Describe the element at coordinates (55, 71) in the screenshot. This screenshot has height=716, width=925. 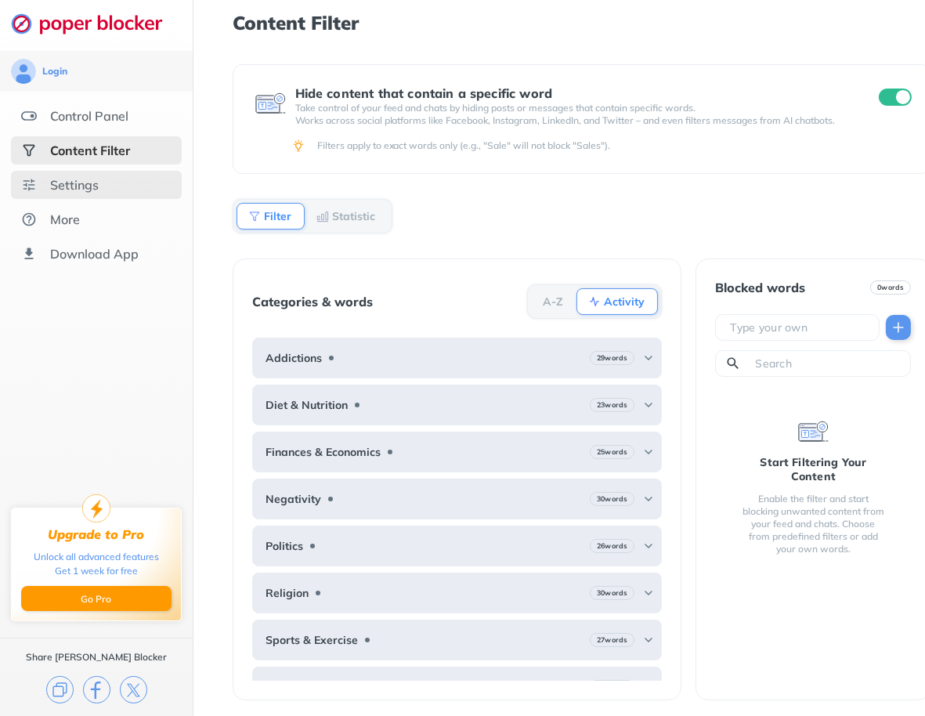
I see `div: Login` at that location.